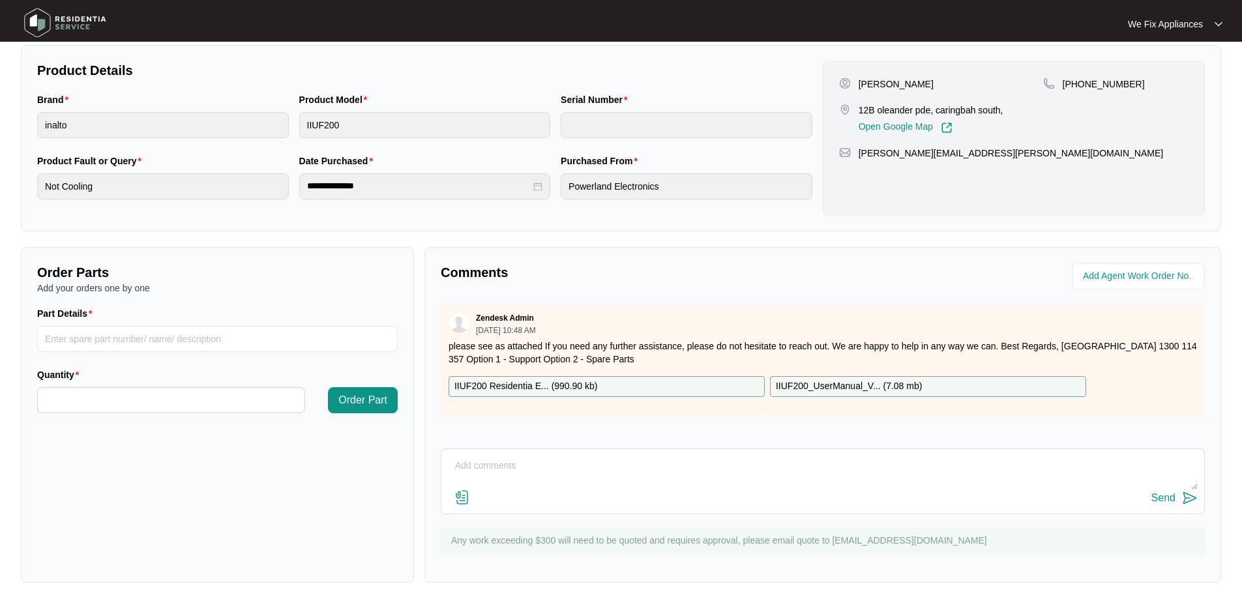  What do you see at coordinates (627, 272) in the screenshot?
I see `p: Comments` at bounding box center [627, 272].